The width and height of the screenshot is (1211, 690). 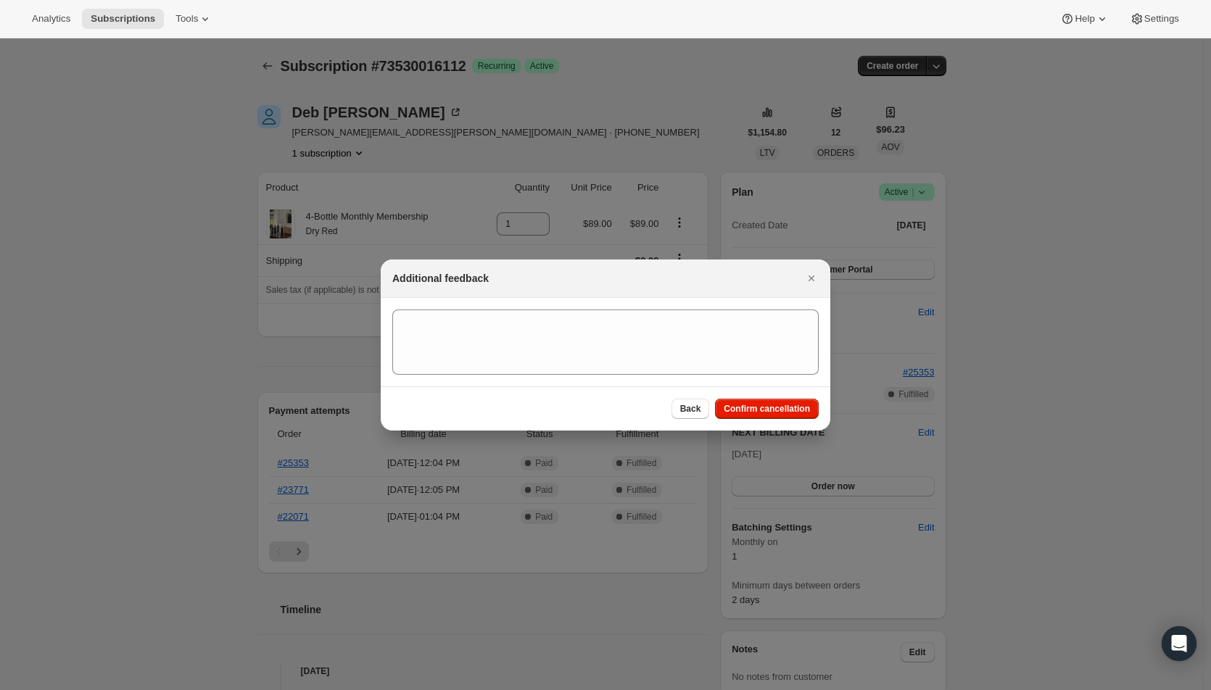 I want to click on button: Back, so click(x=690, y=409).